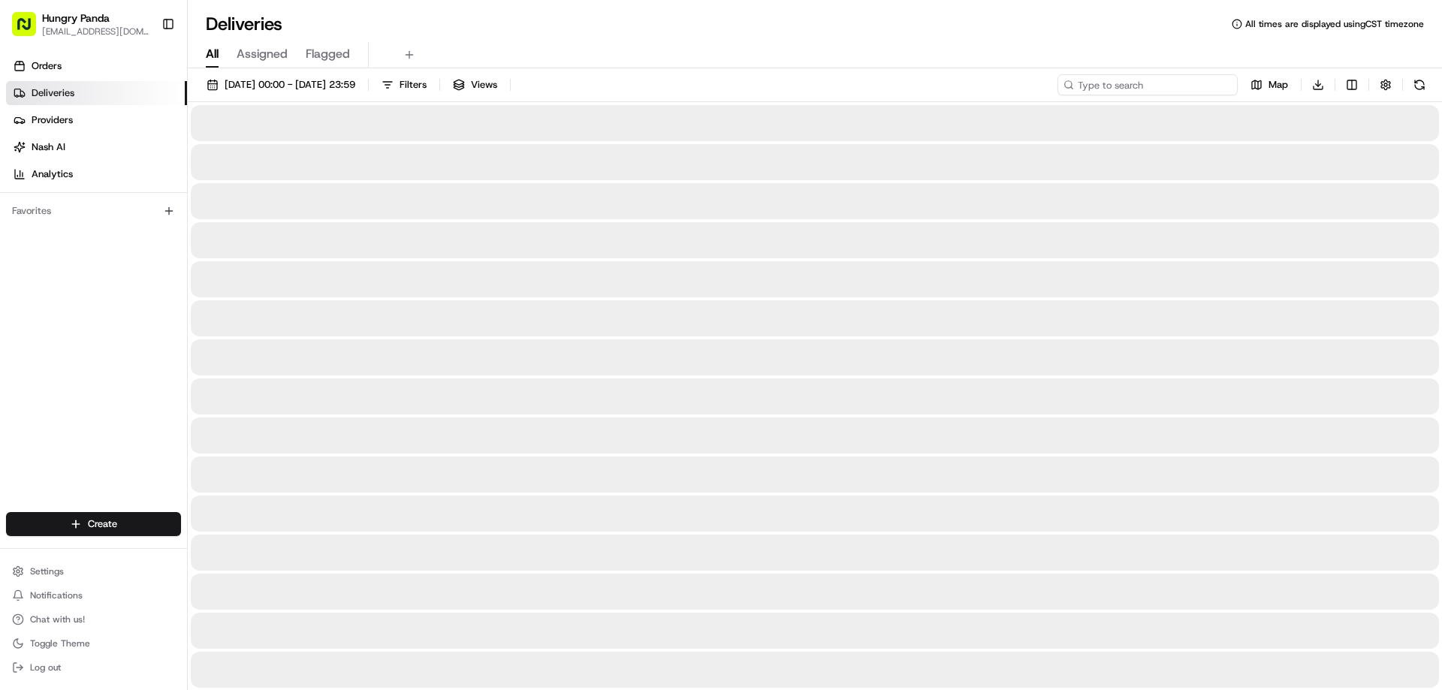 The width and height of the screenshot is (1442, 690). Describe the element at coordinates (475, 85) in the screenshot. I see `button: Views` at that location.